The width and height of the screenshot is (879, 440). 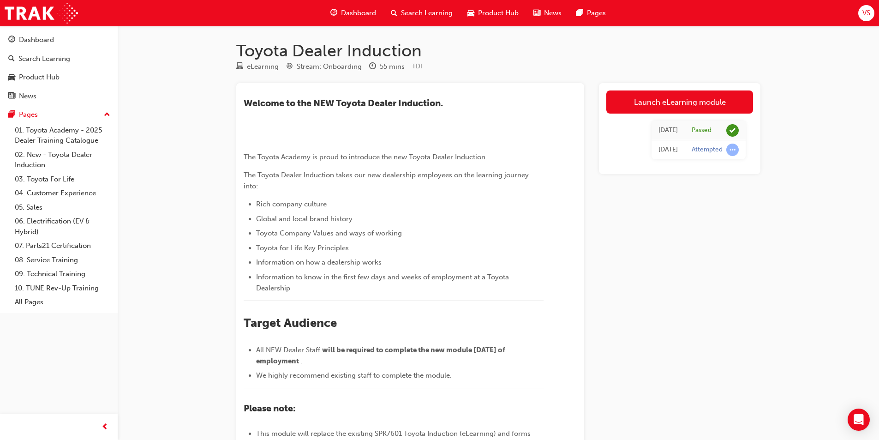 What do you see at coordinates (324, 66) in the screenshot?
I see `div: Stream` at bounding box center [324, 66].